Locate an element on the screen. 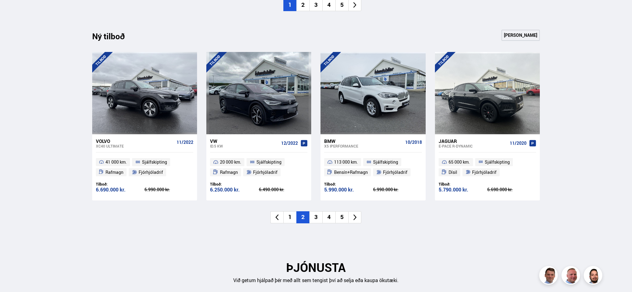 The image size is (632, 292). div: E-Pace R-DYNAMIC is located at coordinates (473, 146).